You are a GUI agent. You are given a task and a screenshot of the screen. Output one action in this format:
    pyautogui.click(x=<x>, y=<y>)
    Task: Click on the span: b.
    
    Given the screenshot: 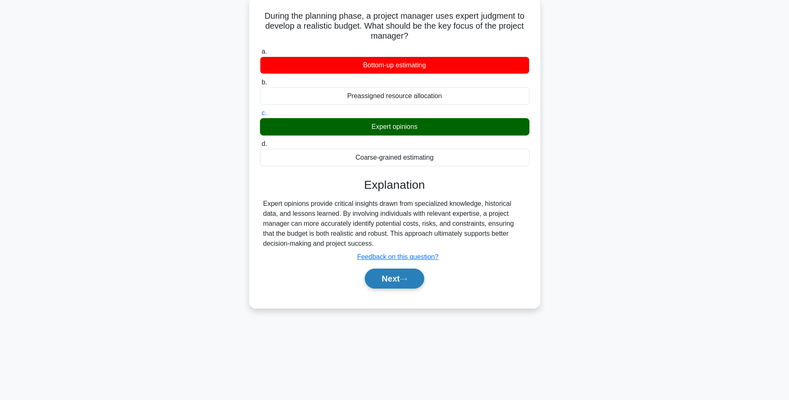 What is the action you would take?
    pyautogui.click(x=264, y=82)
    